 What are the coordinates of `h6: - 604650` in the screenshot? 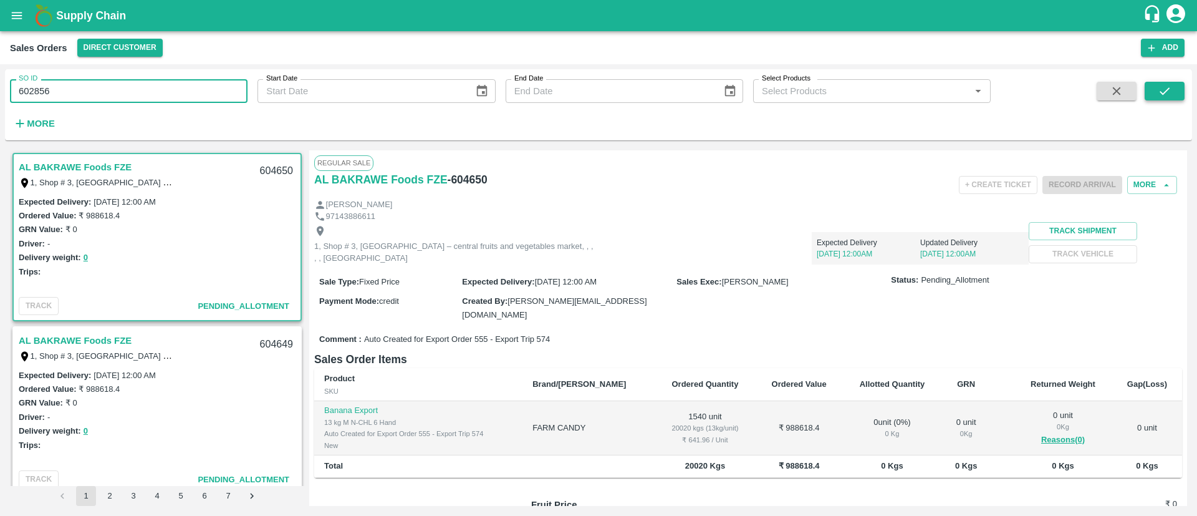 It's located at (468, 180).